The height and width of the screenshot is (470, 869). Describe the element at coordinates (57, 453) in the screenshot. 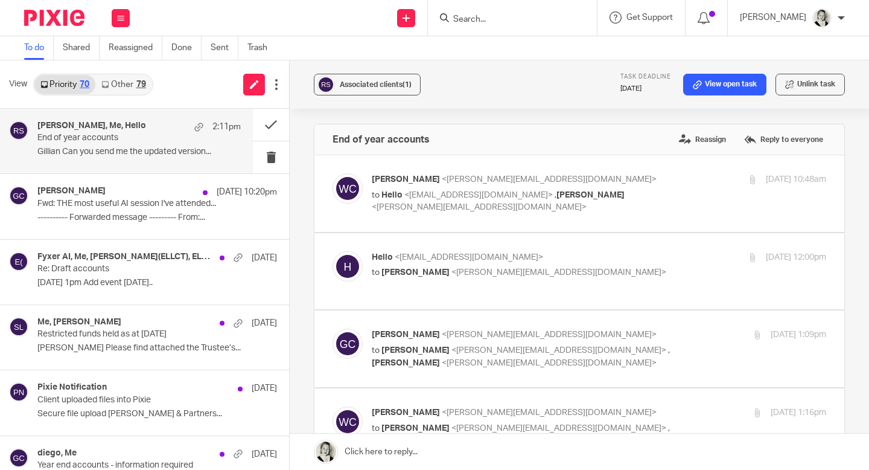

I see `h4: diego, Me` at that location.